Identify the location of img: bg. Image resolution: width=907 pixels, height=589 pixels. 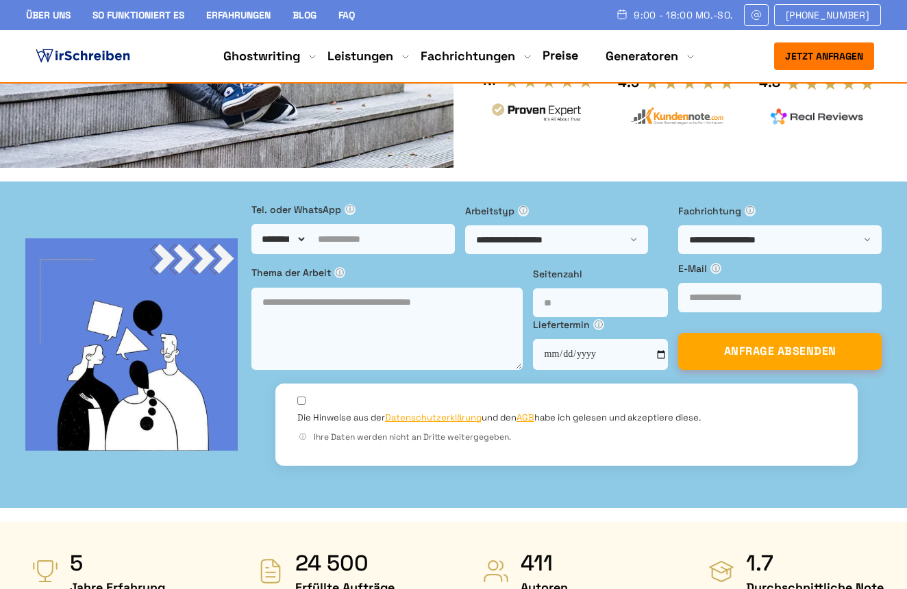
(131, 344).